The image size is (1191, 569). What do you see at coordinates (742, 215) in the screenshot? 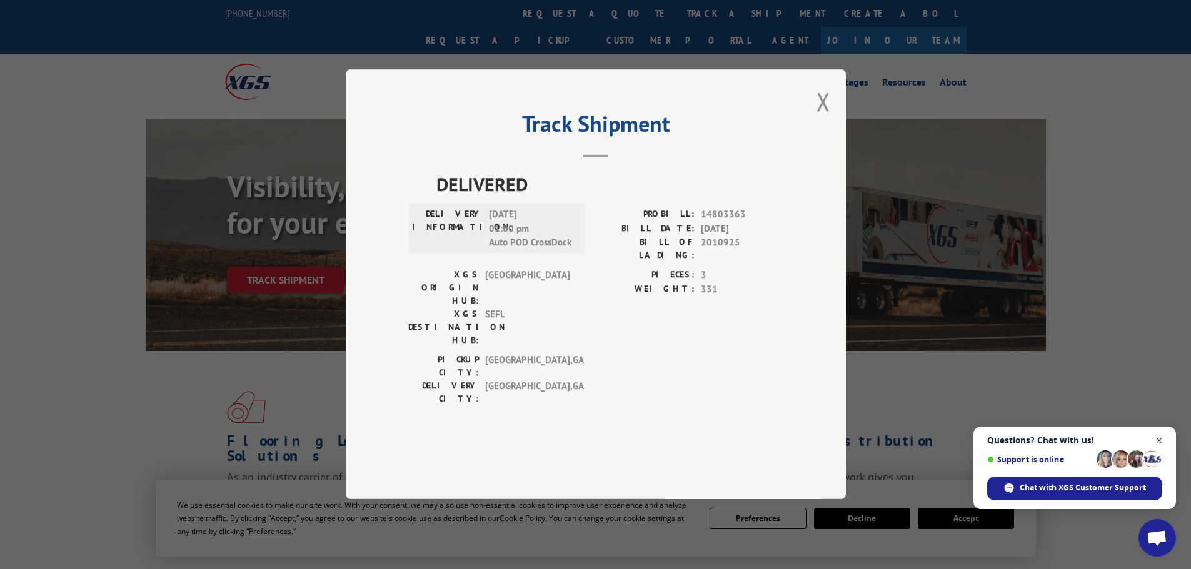
I see `span: 14803363` at bounding box center [742, 215].